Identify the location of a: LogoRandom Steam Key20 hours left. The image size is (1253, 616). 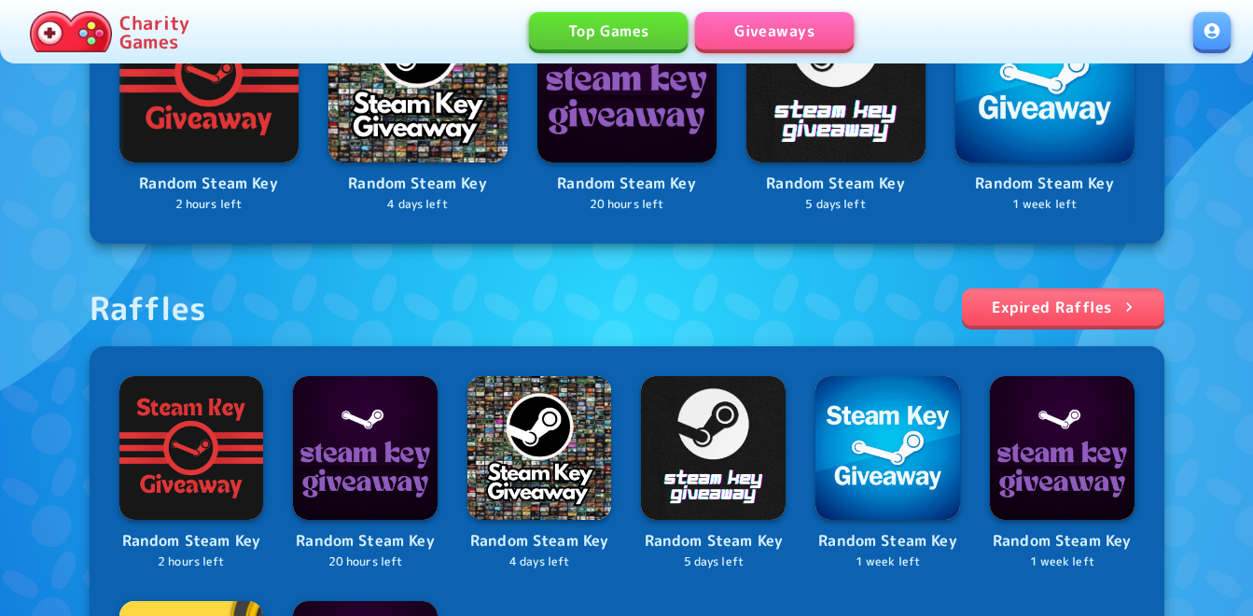
(365, 473).